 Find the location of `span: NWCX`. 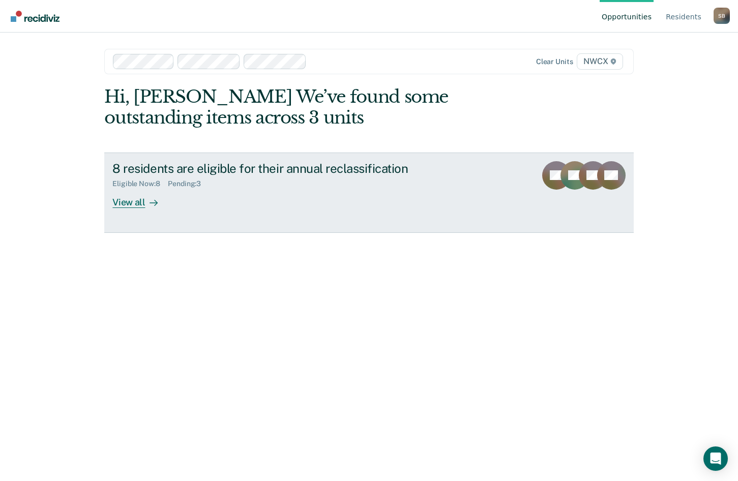

span: NWCX is located at coordinates (600, 62).